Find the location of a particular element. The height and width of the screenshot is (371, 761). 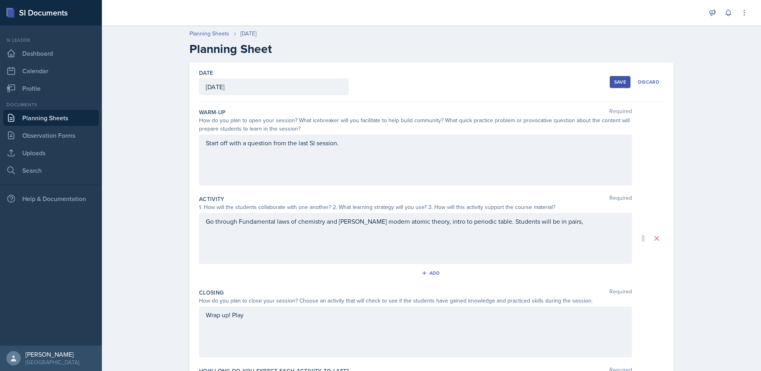

div: Discard is located at coordinates (649, 82).